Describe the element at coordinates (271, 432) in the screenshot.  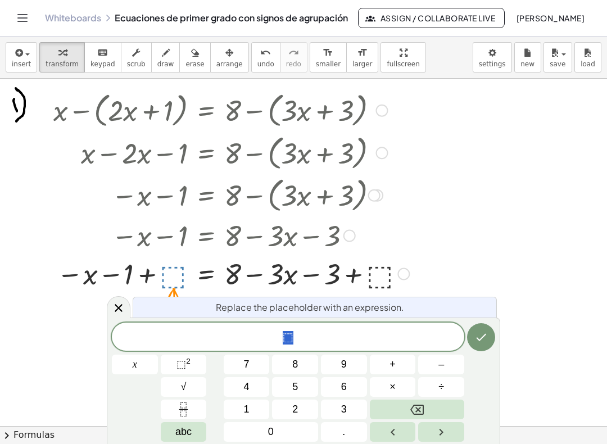
I see `button: 0` at that location.